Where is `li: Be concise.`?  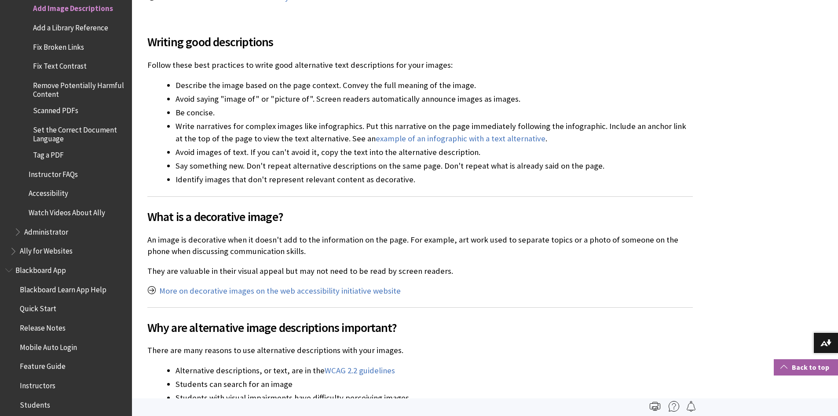
li: Be concise. is located at coordinates (434, 113).